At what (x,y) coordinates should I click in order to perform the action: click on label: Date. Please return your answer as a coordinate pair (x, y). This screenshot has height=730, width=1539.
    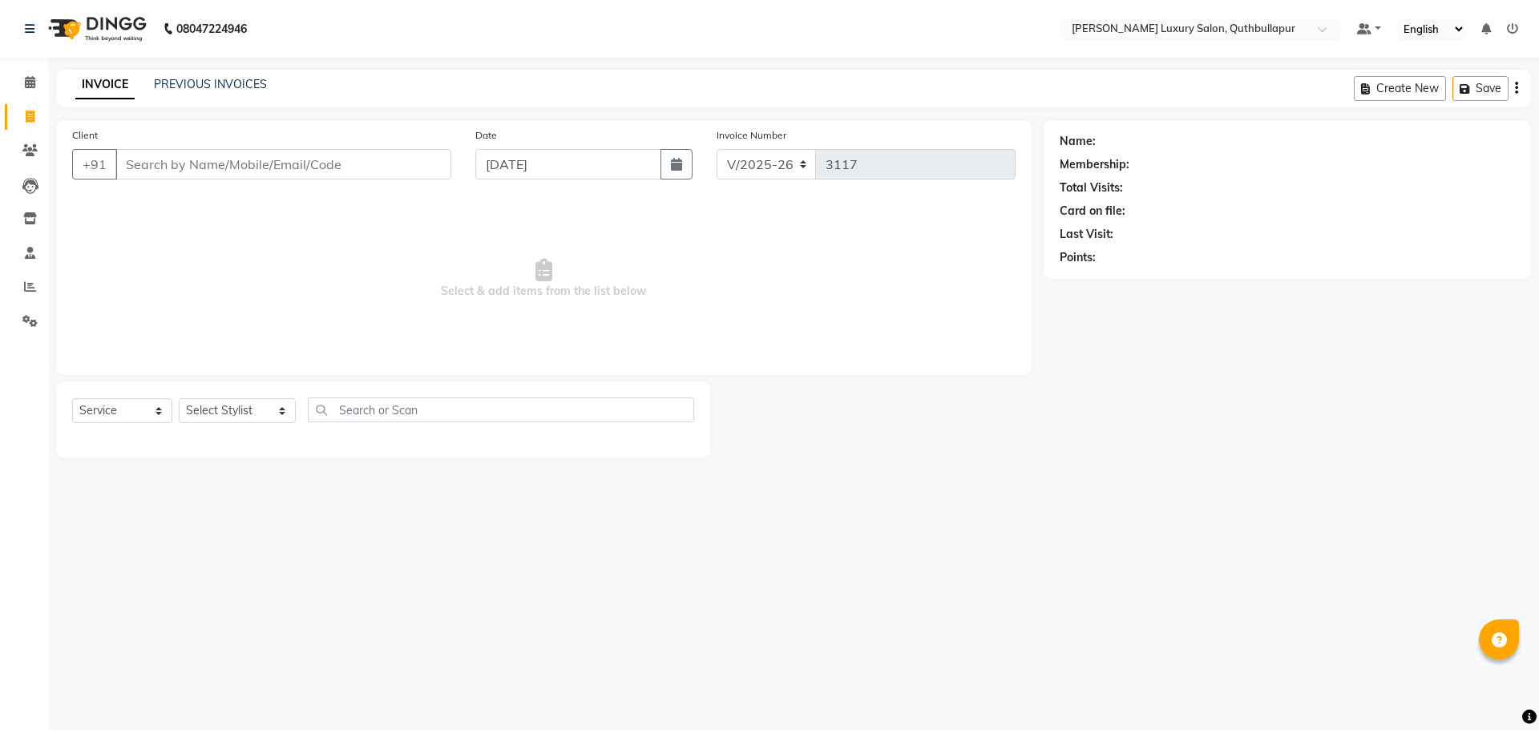
    Looking at the image, I should click on (486, 135).